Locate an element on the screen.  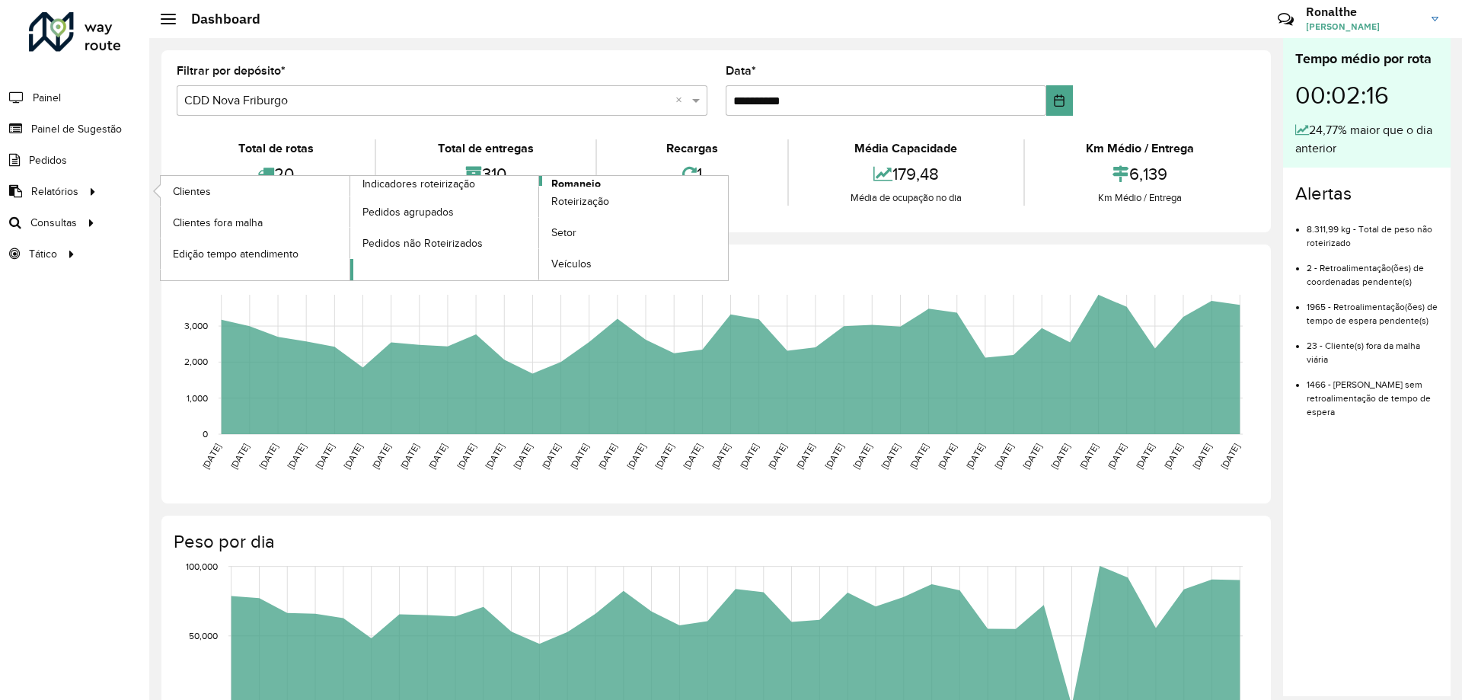
div: 20 is located at coordinates (276, 174).